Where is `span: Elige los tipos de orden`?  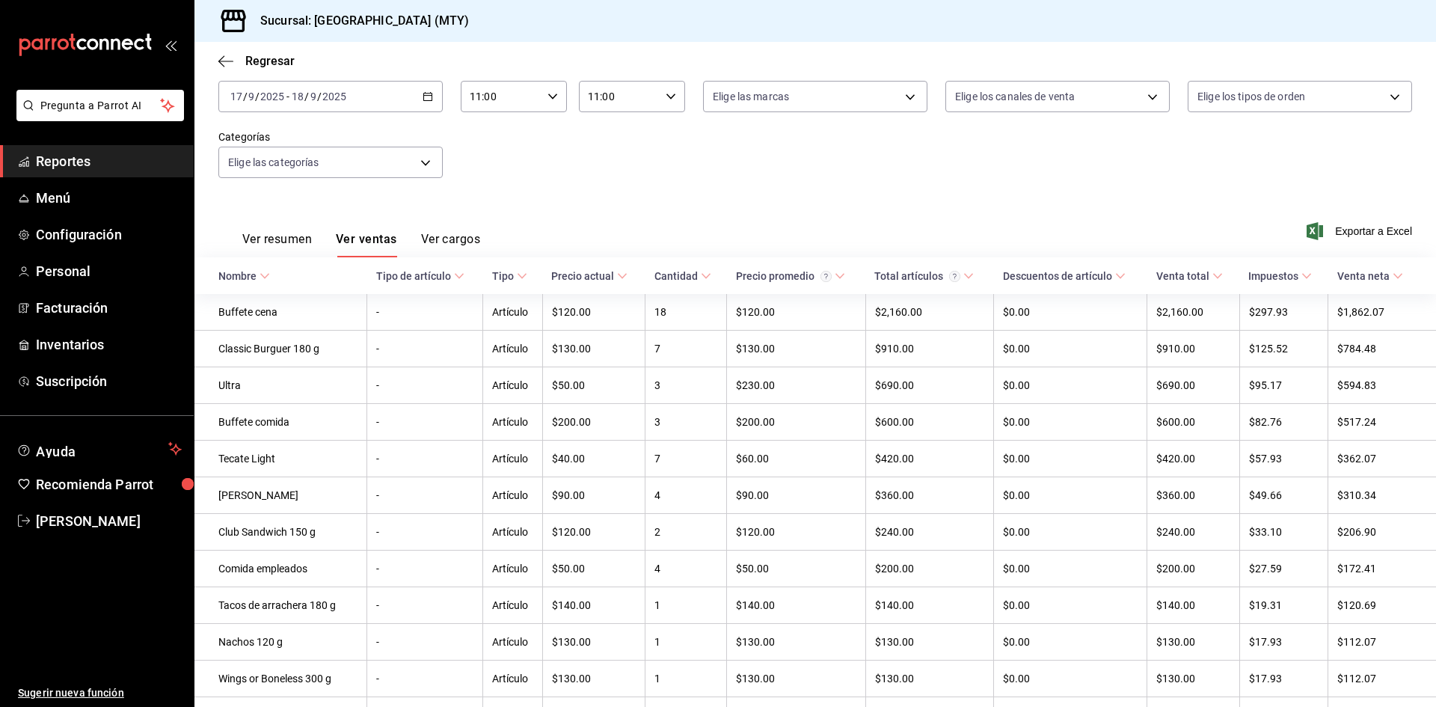 span: Elige los tipos de orden is located at coordinates (1252, 97).